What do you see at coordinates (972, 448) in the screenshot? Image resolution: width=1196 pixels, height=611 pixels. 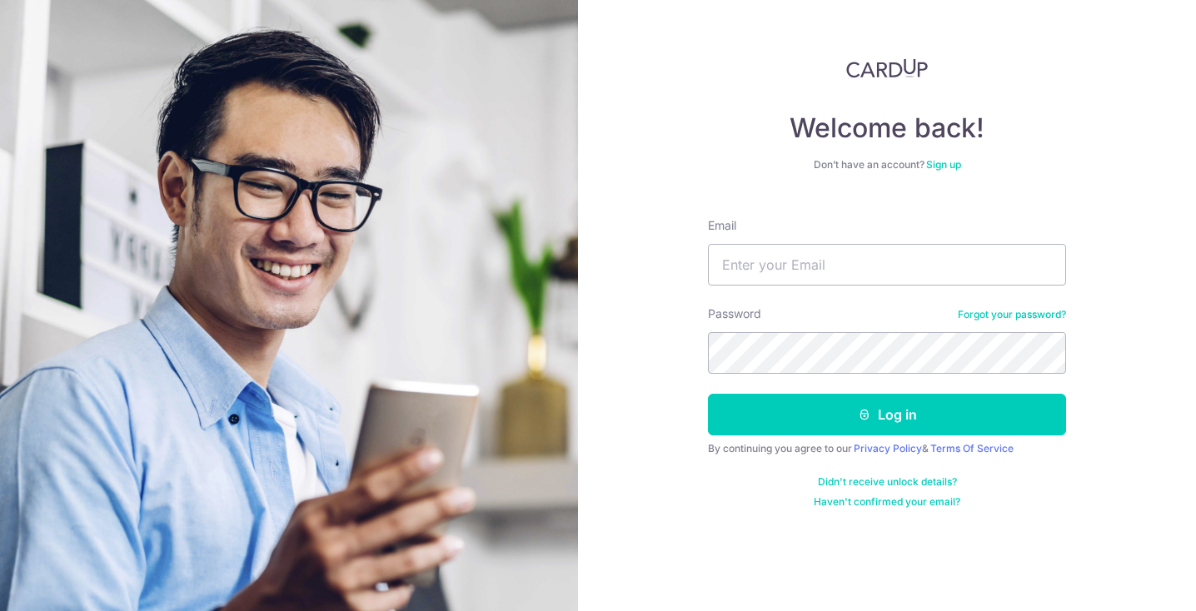 I see `a: Terms Of Service` at bounding box center [972, 448].